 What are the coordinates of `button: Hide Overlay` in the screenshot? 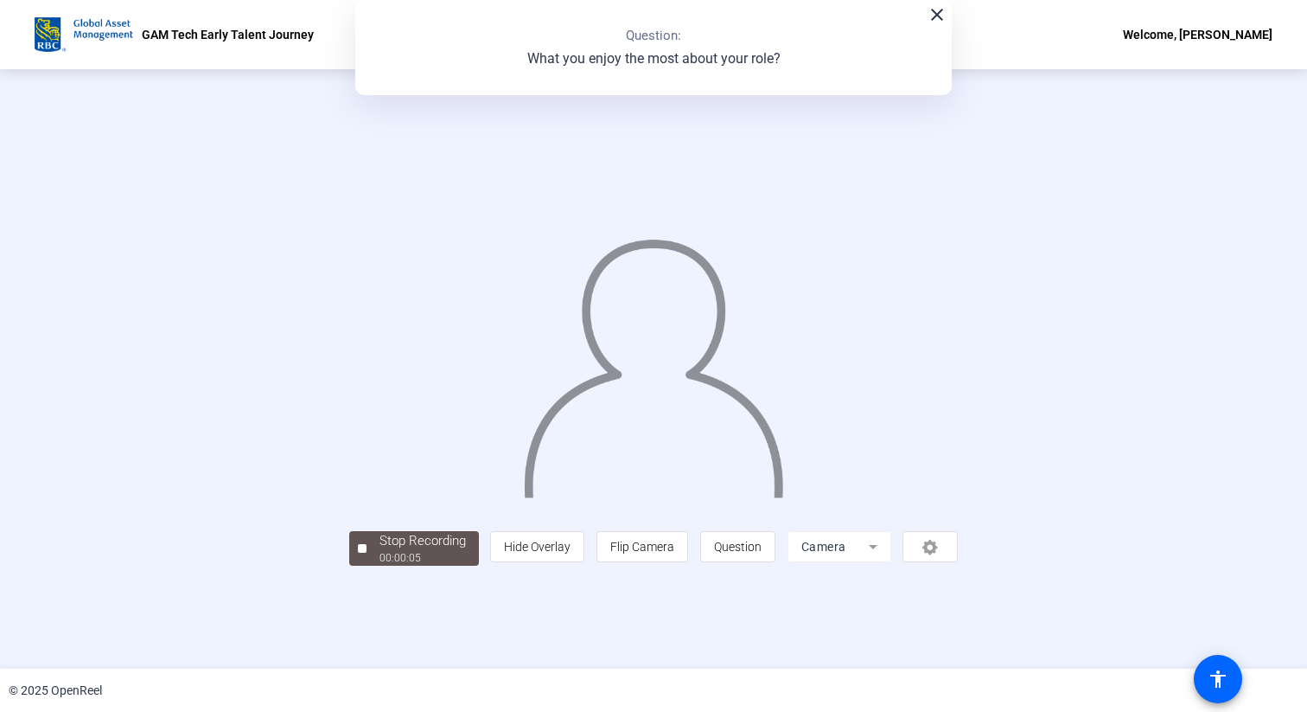 It's located at (537, 546).